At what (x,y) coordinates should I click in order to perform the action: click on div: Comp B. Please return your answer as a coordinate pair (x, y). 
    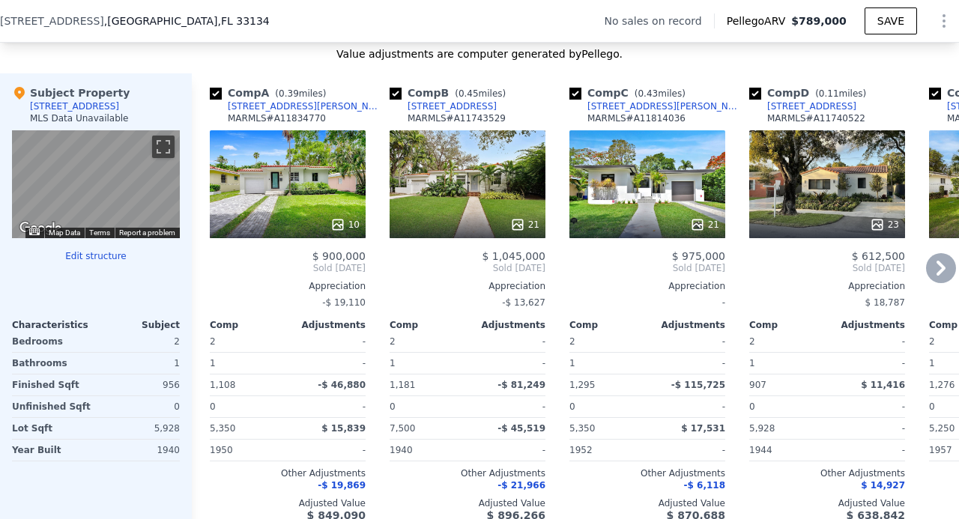
    Looking at the image, I should click on (450, 93).